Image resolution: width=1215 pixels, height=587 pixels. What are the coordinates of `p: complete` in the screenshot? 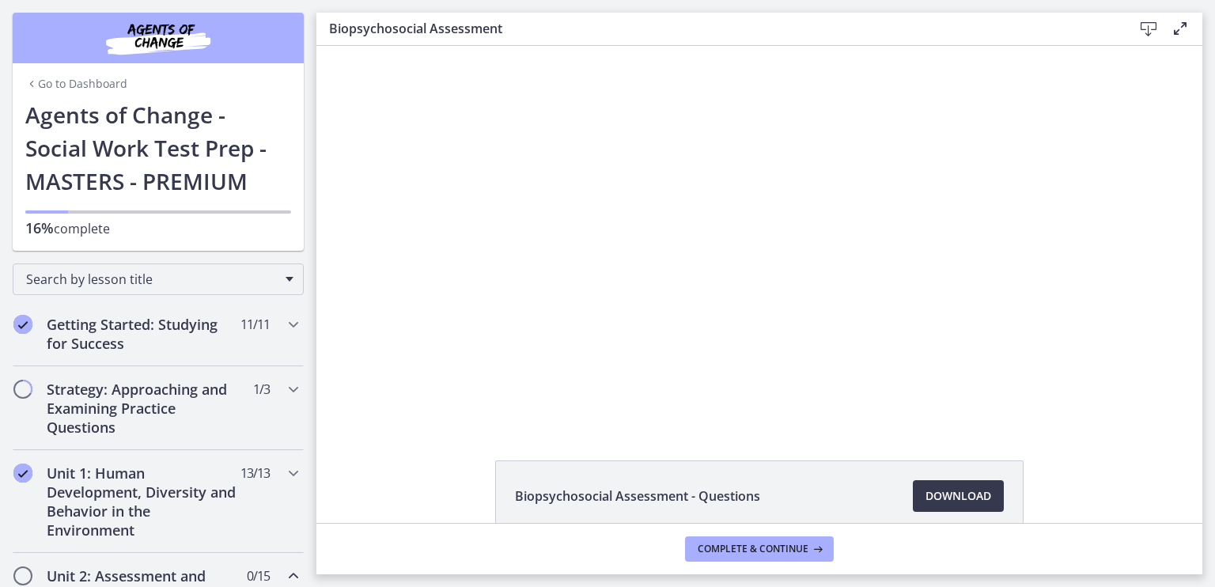 It's located at (158, 228).